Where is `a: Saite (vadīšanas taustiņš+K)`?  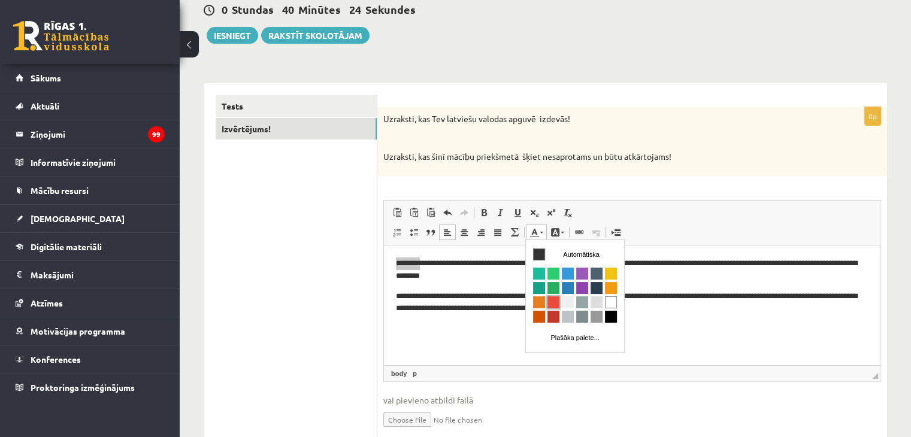 a: Saite (vadīšanas taustiņš+K) is located at coordinates (579, 232).